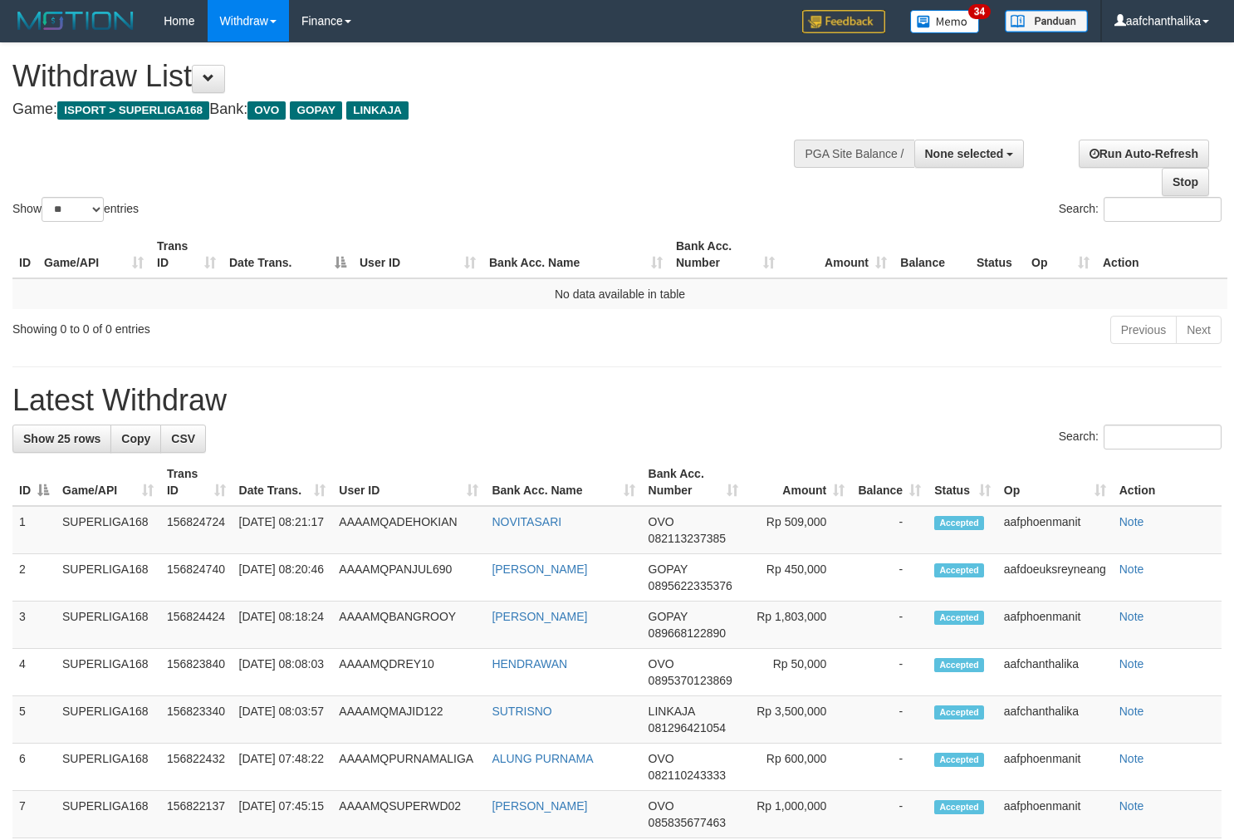  Describe the element at coordinates (690, 680) in the screenshot. I see `span: Copy 0895370123869 to clipboard` at that location.